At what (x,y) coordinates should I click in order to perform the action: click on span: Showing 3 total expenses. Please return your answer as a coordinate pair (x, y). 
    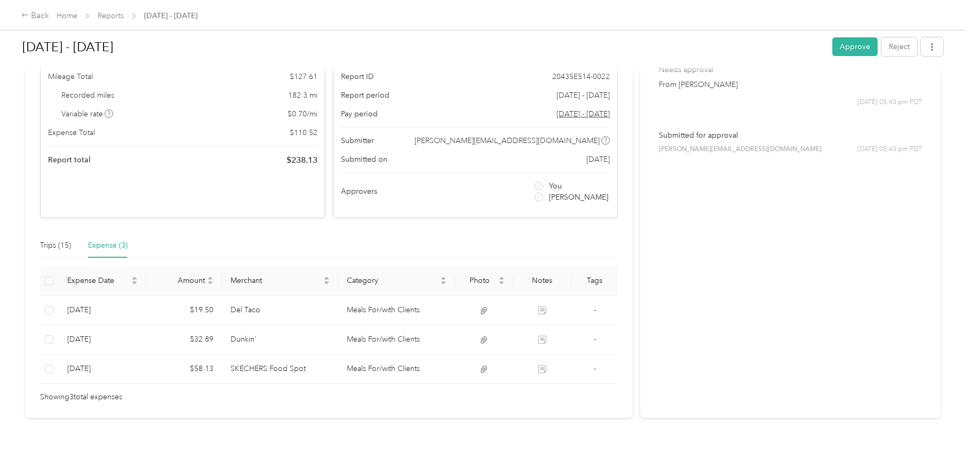
    Looking at the image, I should click on (81, 397).